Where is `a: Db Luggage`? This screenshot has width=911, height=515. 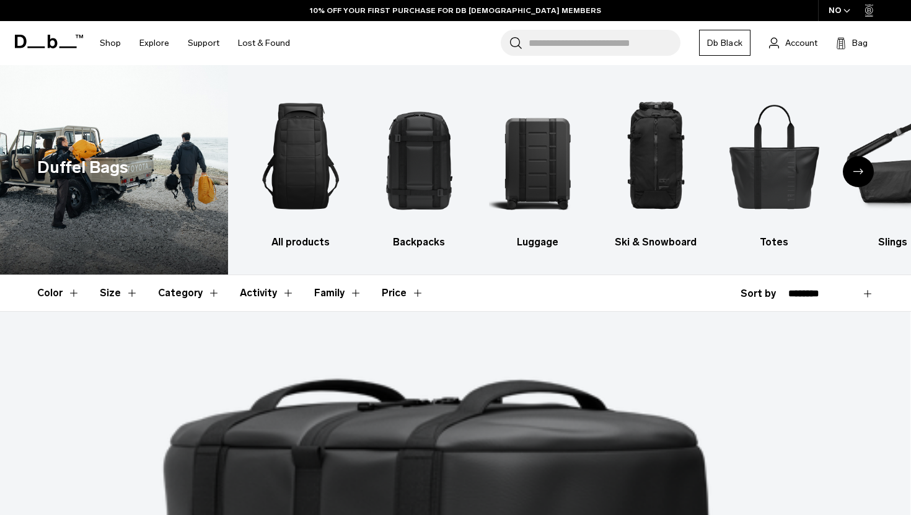 a: Db Luggage is located at coordinates (537, 167).